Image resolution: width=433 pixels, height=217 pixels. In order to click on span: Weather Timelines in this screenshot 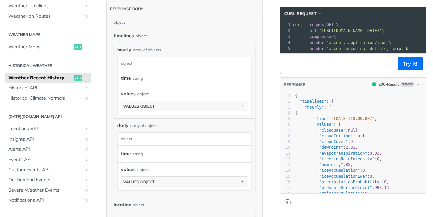, I will do `click(45, 6)`.